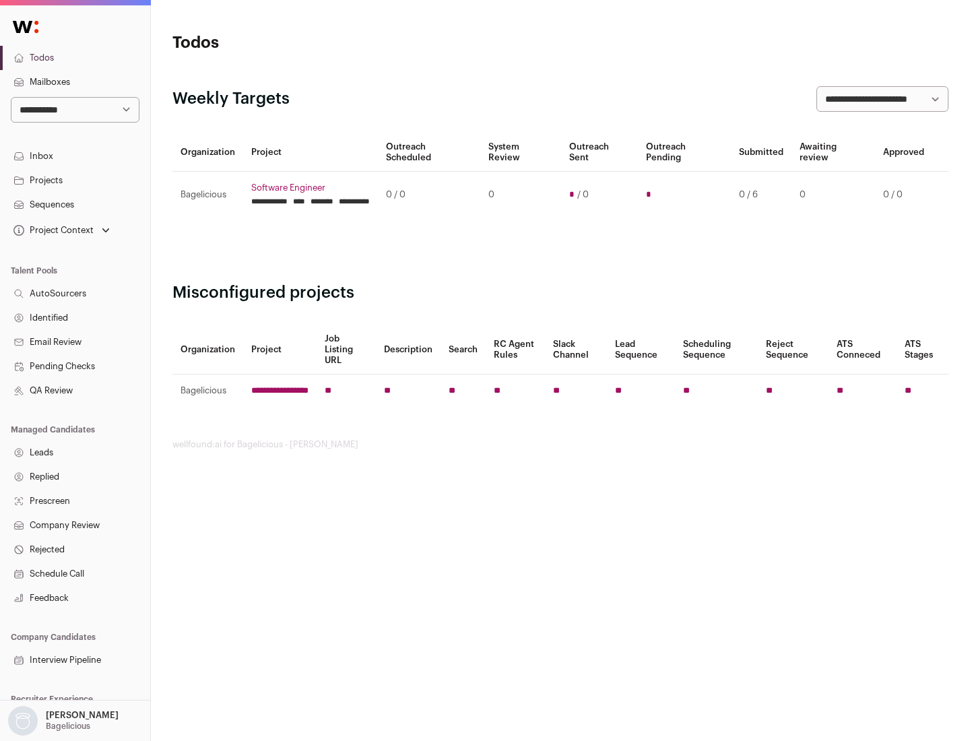 This screenshot has height=741, width=970. What do you see at coordinates (761, 195) in the screenshot?
I see `td: 0 / 6` at bounding box center [761, 195].